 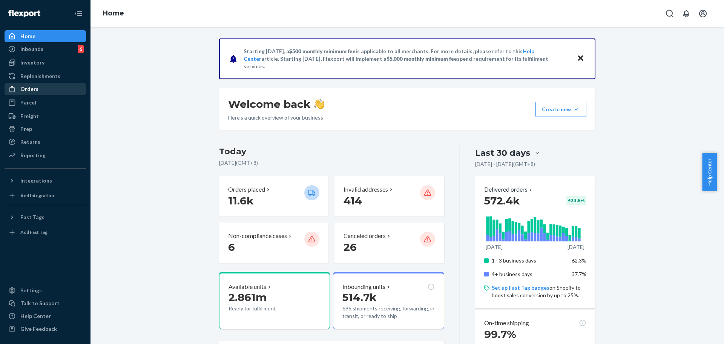 I want to click on a: Replenishments, so click(x=45, y=76).